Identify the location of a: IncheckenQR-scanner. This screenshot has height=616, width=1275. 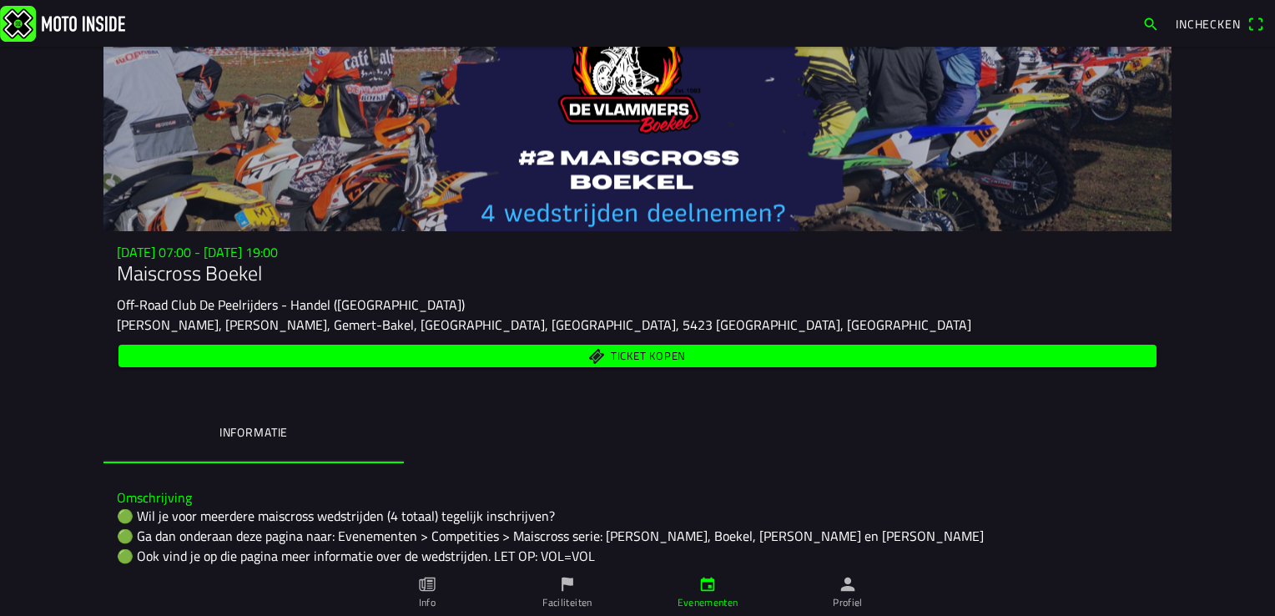
(1219, 23).